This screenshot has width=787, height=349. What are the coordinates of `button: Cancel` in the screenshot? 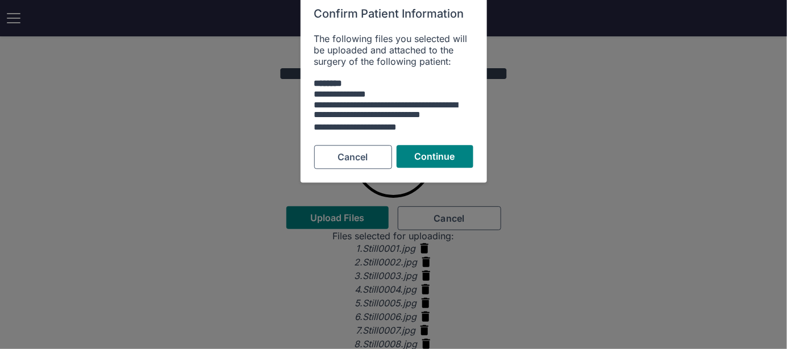 It's located at (353, 157).